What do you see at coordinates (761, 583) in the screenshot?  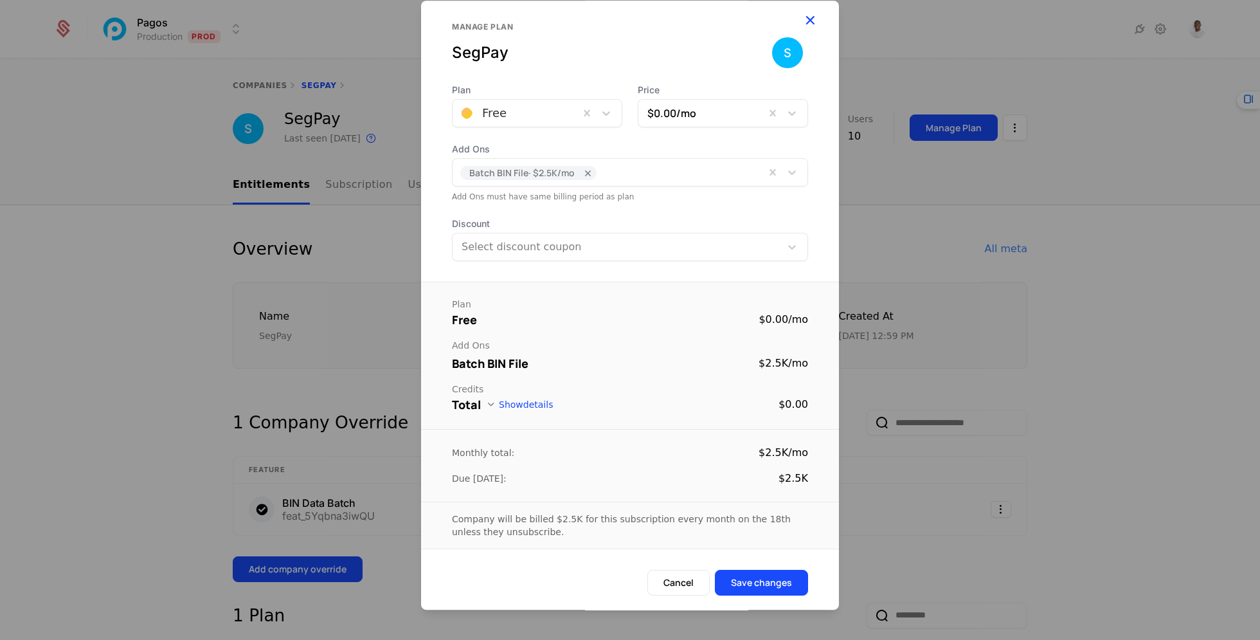 I see `button: Save changes` at bounding box center [761, 583].